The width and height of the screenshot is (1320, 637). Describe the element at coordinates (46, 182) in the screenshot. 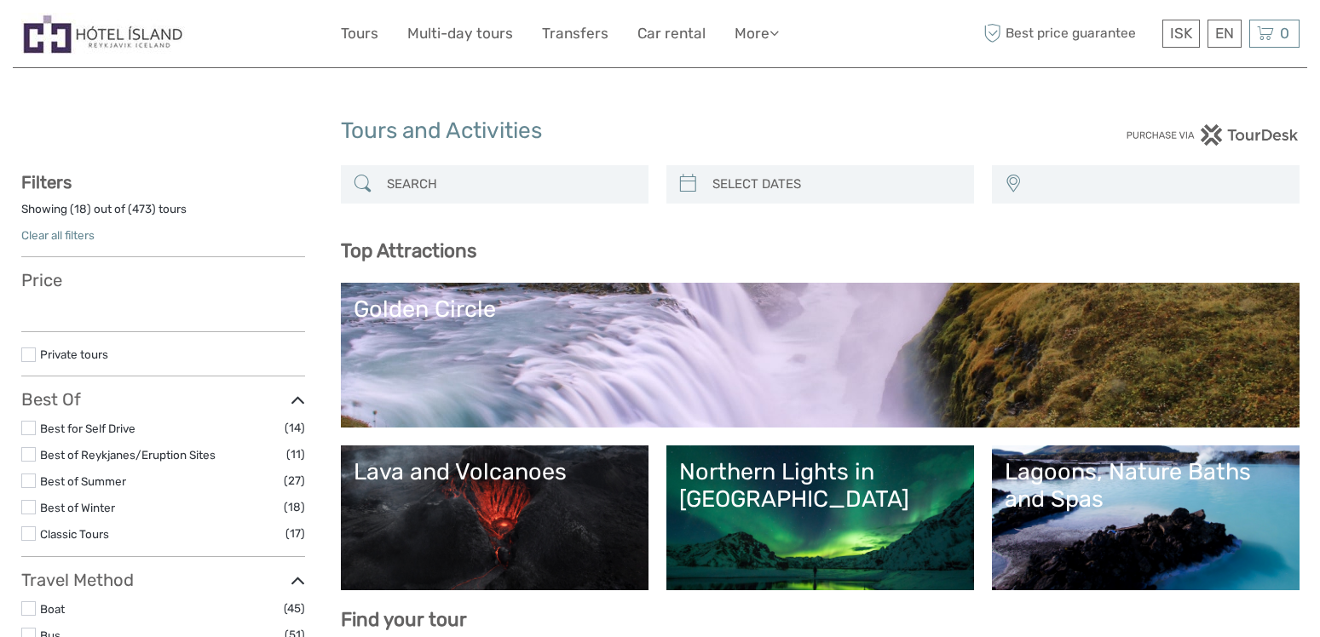

I see `strong: Filters` at that location.